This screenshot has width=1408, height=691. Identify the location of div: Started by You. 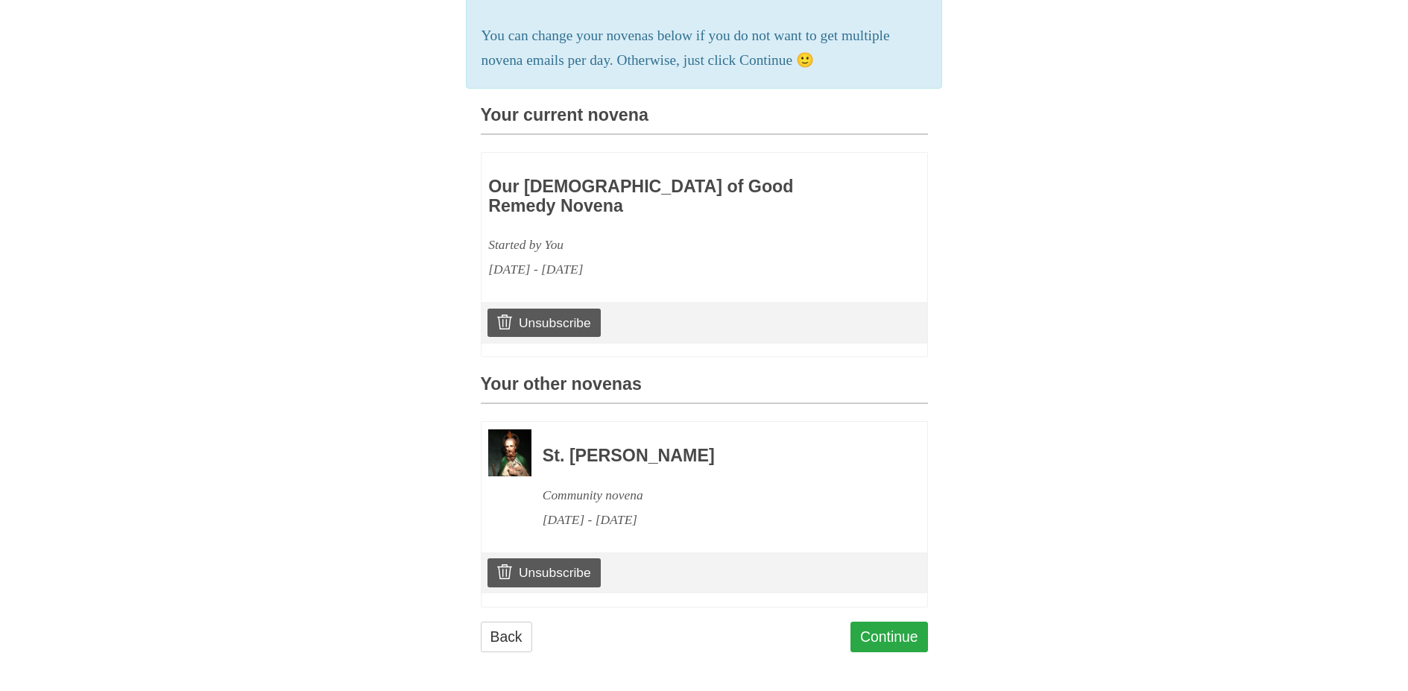
(660, 245).